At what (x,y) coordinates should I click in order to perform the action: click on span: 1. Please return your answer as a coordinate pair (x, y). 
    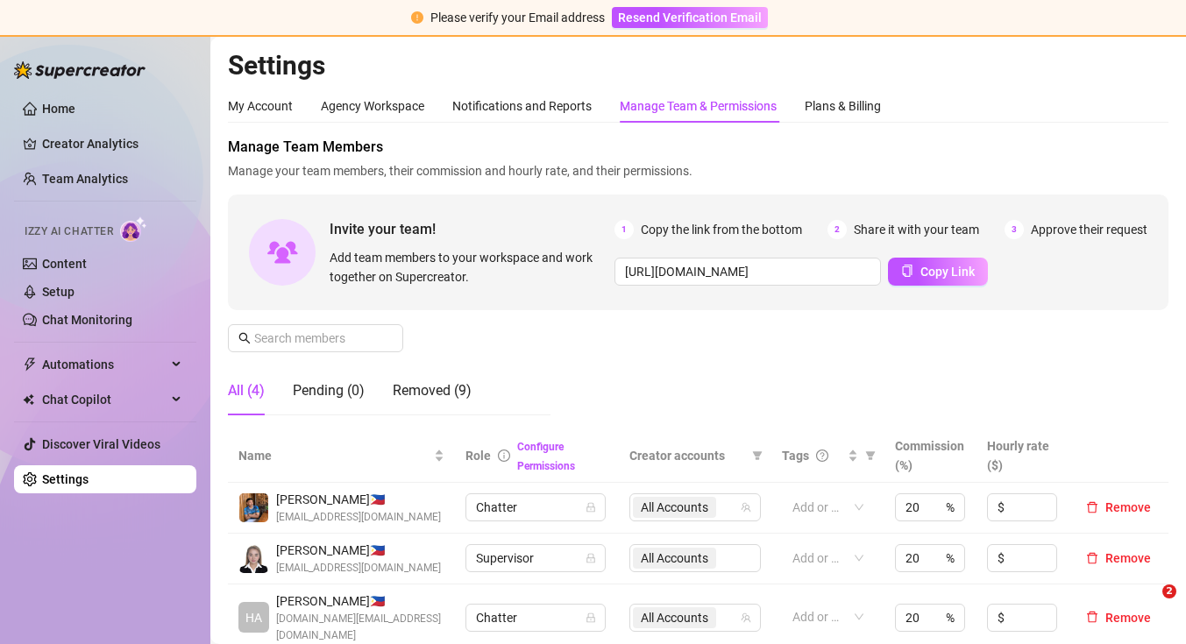
    Looking at the image, I should click on (624, 230).